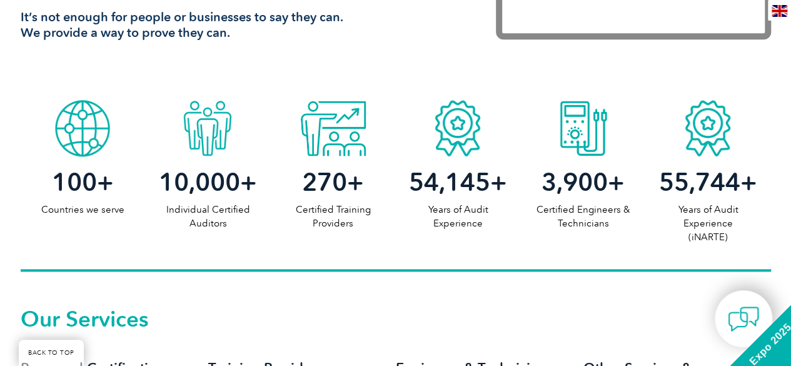  What do you see at coordinates (240, 25) in the screenshot?
I see `h3: It’s not enough for people or businesses to say they can. We provide a way to prove they can.` at bounding box center [240, 25].